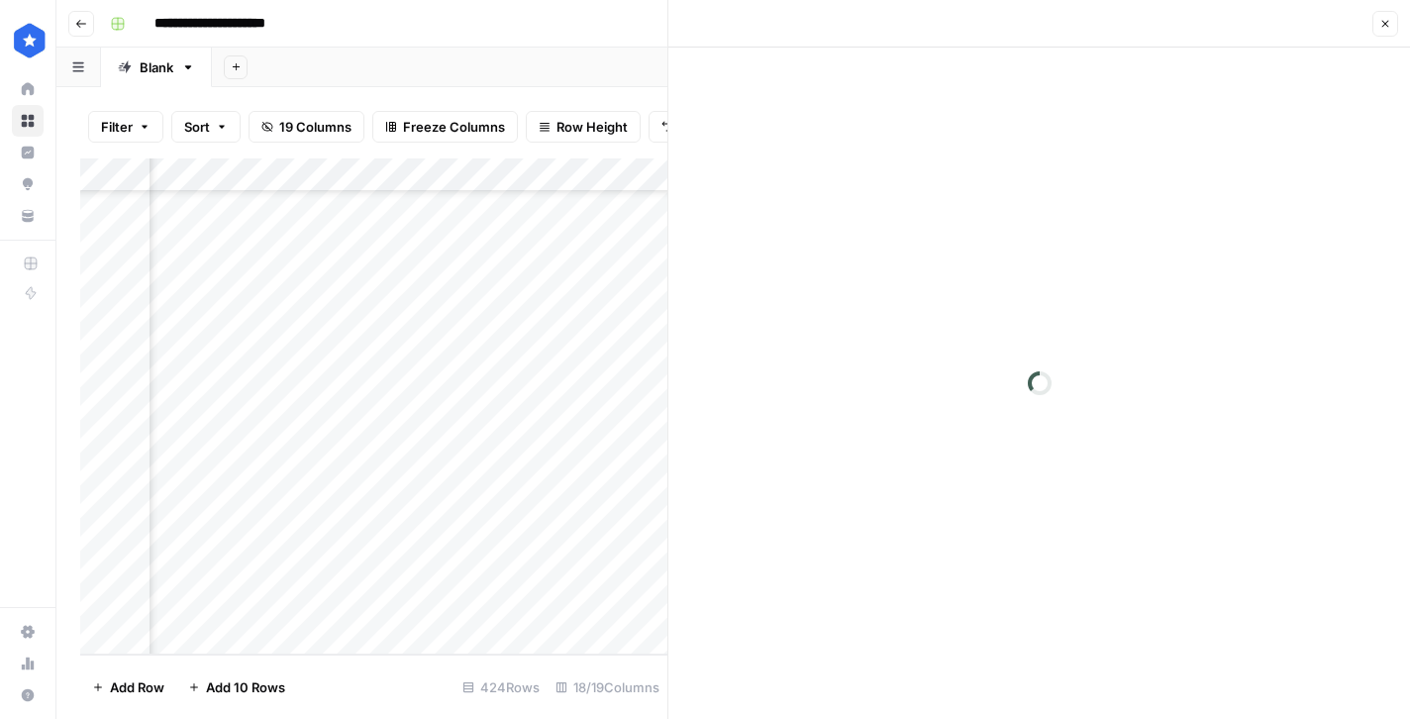  What do you see at coordinates (128, 687) in the screenshot?
I see `button: Add Row` at bounding box center [128, 687].